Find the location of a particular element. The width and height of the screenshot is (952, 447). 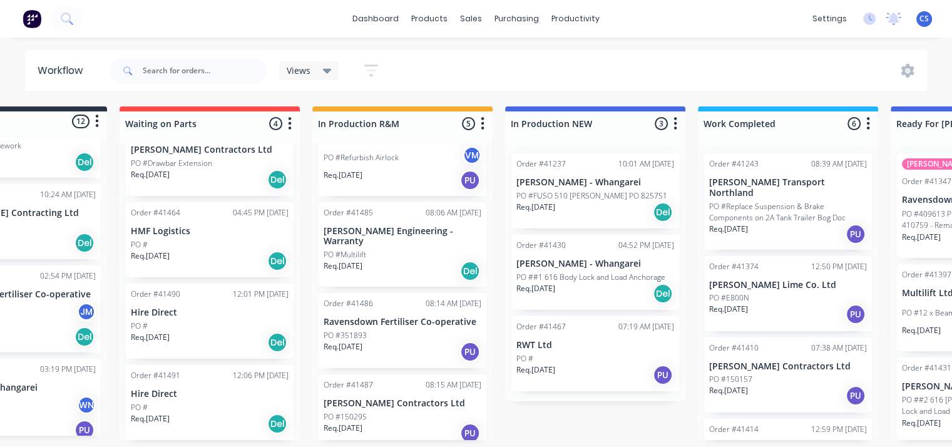

div: Order #41464 is located at coordinates (155, 213).